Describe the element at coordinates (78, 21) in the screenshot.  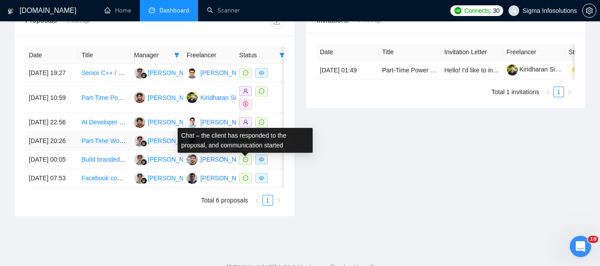
I see `time: 8 hours ago` at that location.